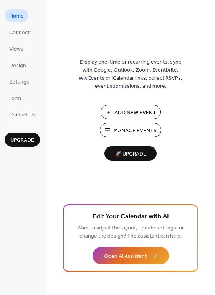 This screenshot has width=215, height=295. Describe the element at coordinates (16, 16) in the screenshot. I see `span: Home` at that location.